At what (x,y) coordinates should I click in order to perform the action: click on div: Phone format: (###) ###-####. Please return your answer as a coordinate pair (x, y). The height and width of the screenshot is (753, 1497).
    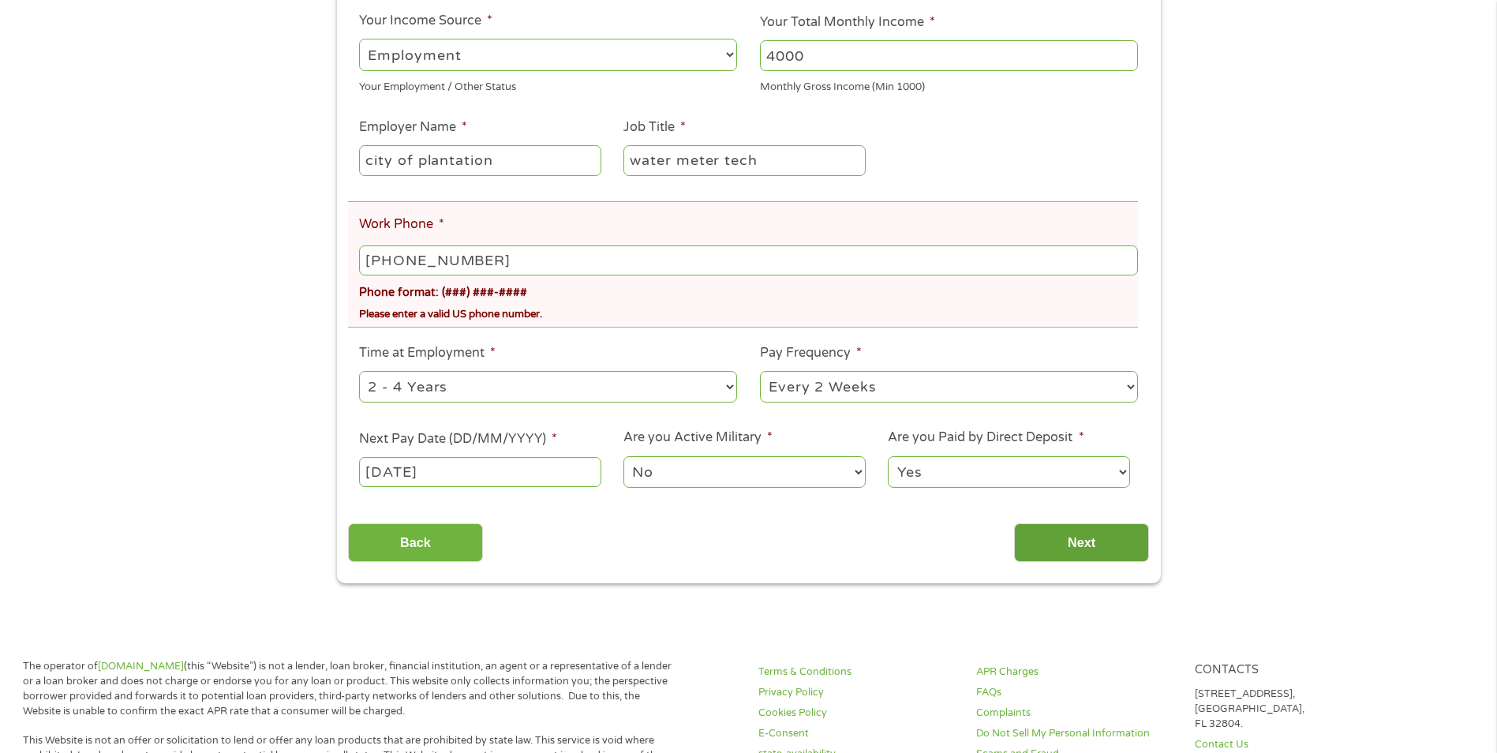
    Looking at the image, I should click on (748, 290).